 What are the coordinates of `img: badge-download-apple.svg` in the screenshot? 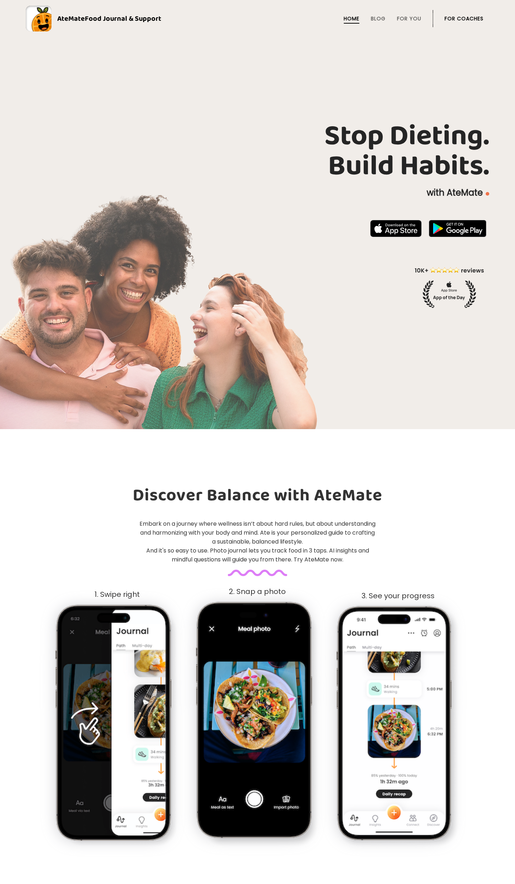 It's located at (396, 228).